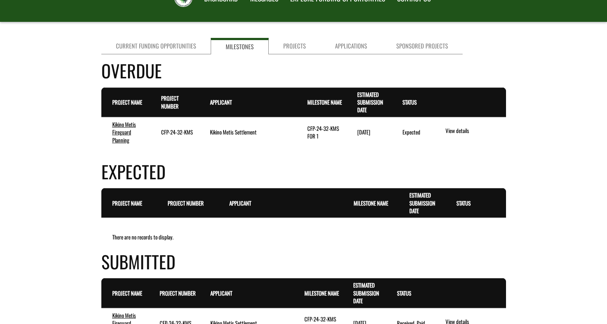 This screenshot has width=607, height=324. I want to click on a: Projects, so click(295, 46).